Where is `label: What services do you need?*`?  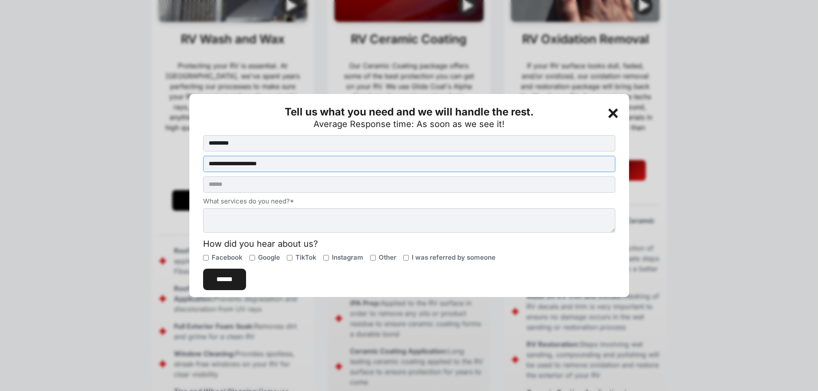
label: What services do you need?* is located at coordinates (409, 201).